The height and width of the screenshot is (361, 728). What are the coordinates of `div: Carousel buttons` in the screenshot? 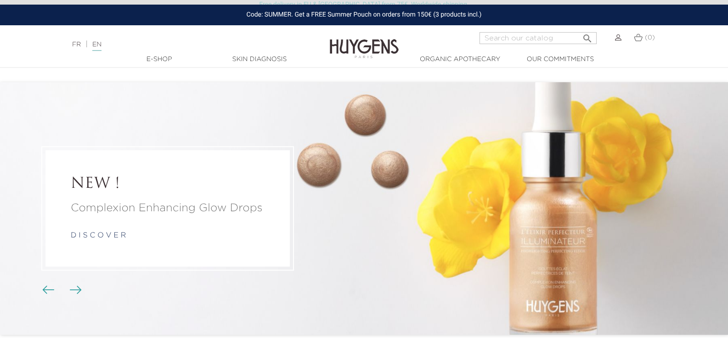 It's located at (61, 290).